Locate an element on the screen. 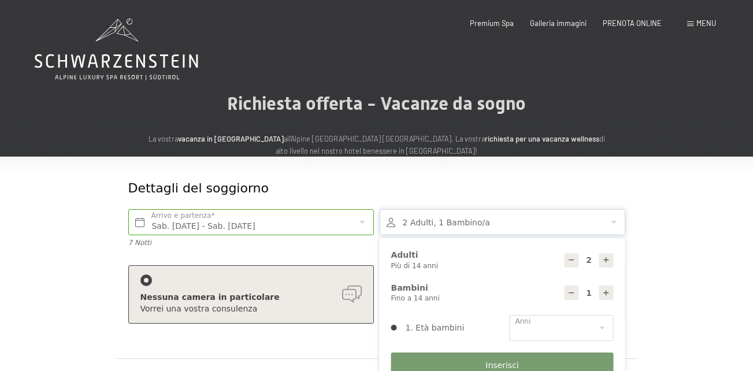 The image size is (753, 371). span: Premium Spa is located at coordinates (492, 23).